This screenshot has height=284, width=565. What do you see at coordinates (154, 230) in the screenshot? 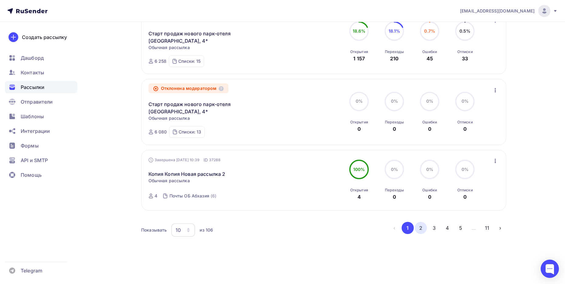
I see `div: Показывать` at bounding box center [154, 230].